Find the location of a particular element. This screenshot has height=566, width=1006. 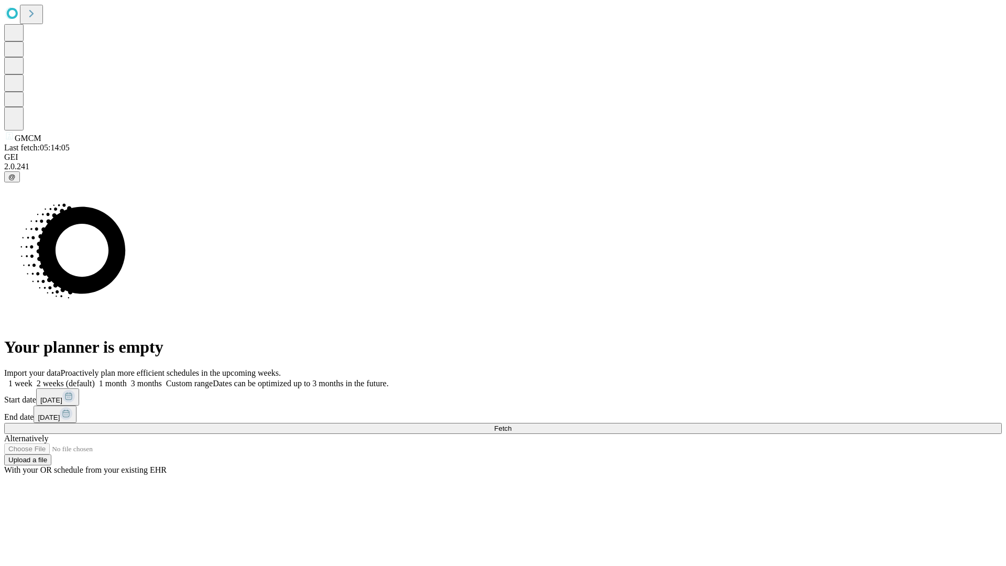

span: 1 week is located at coordinates (20, 383).